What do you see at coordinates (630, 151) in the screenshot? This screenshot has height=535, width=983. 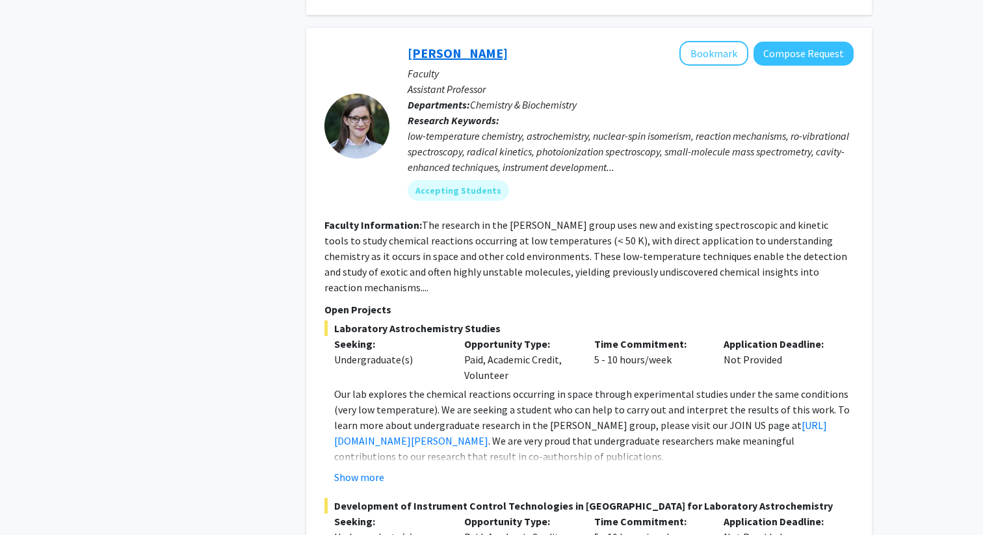 I see `div: low-temperature chemistry, astrochemistry, nuclear-spin isomerism, reaction mechanisms, ro-vibrat...` at bounding box center [630, 151].